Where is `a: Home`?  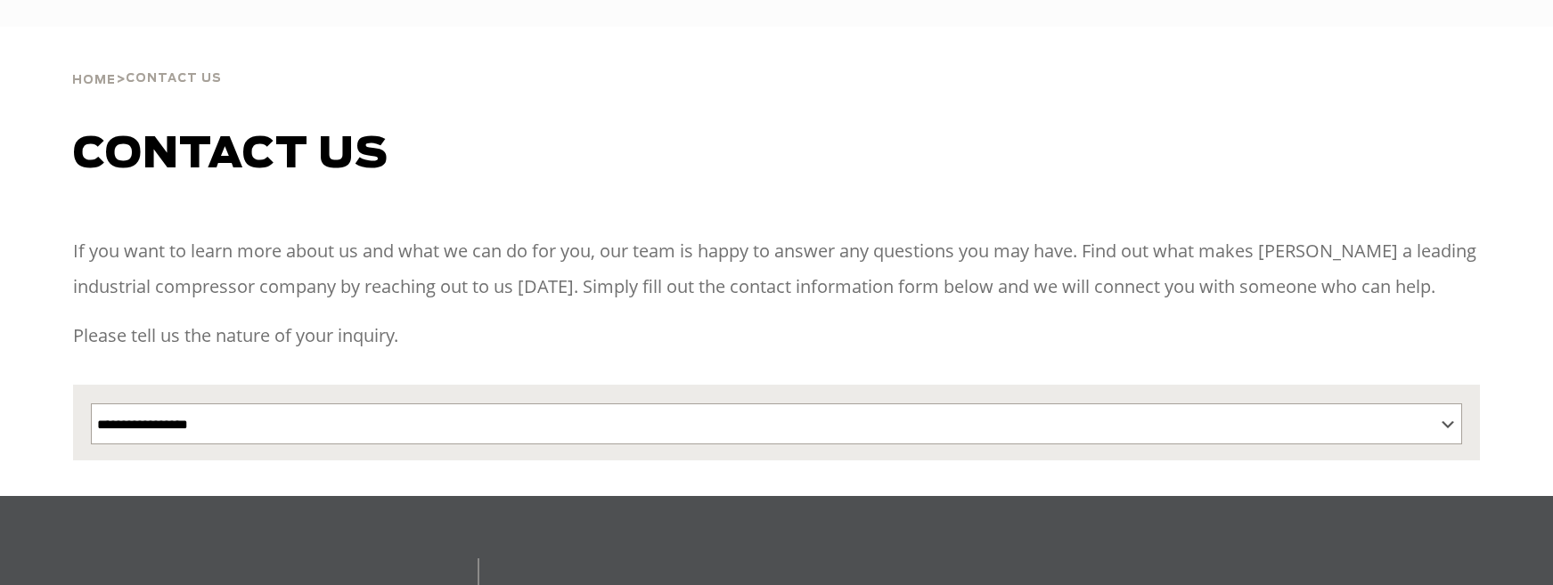 a: Home is located at coordinates (94, 79).